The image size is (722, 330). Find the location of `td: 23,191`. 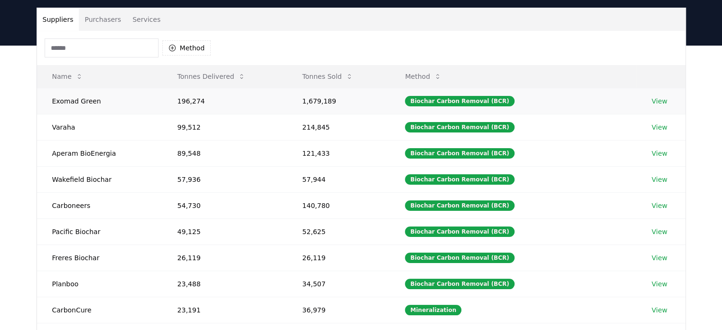

td: 23,191 is located at coordinates (224, 309).